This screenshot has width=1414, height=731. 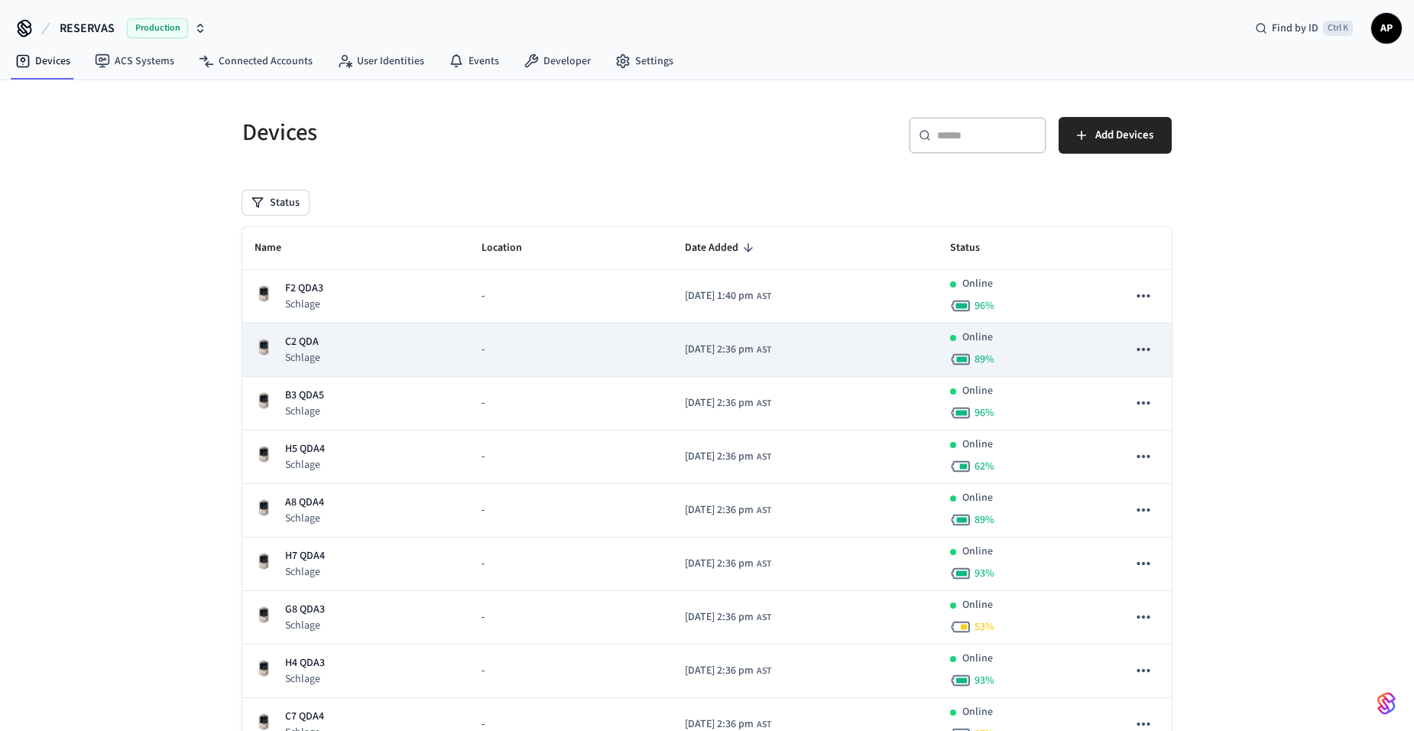 What do you see at coordinates (305, 556) in the screenshot?
I see `p: H7 QDA4` at bounding box center [305, 556].